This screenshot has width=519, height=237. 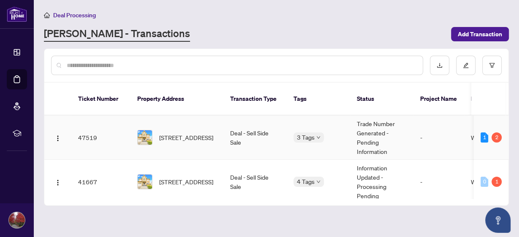 I want to click on span: Add Transaction, so click(x=479, y=34).